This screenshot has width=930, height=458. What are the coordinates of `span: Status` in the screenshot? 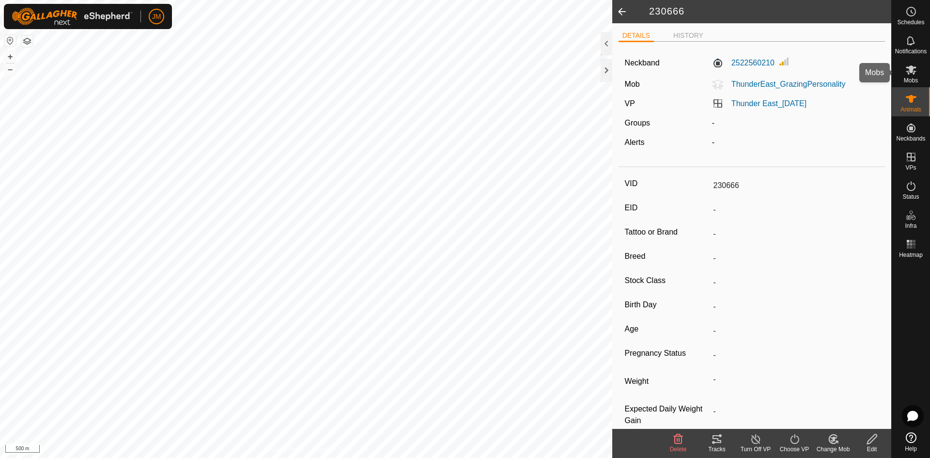 It's located at (910, 197).